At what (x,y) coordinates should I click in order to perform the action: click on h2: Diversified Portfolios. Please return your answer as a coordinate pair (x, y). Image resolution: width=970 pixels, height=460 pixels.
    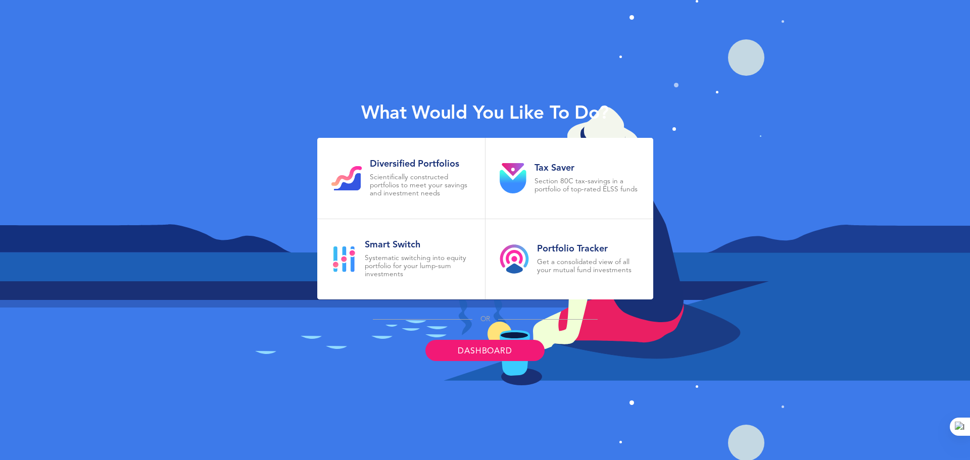
    Looking at the image, I should click on (420, 164).